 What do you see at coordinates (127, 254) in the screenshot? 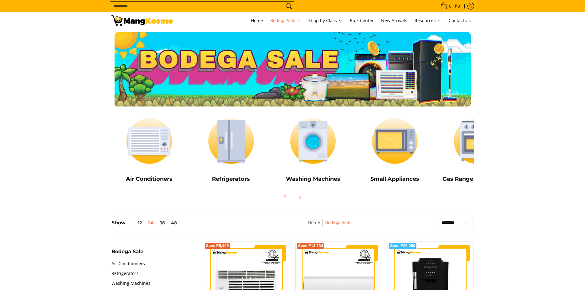
I see `summary: Open` at bounding box center [127, 254].